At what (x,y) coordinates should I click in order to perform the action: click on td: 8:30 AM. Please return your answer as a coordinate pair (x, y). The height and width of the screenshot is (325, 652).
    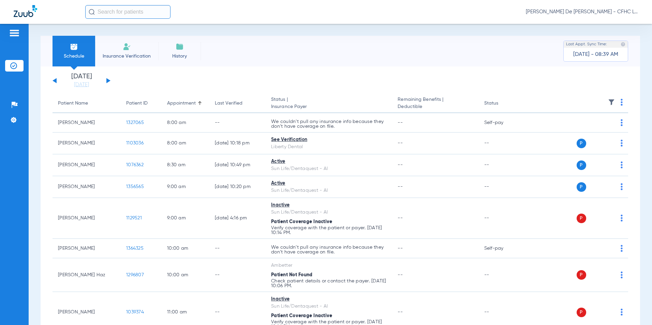
    Looking at the image, I should click on (186, 165).